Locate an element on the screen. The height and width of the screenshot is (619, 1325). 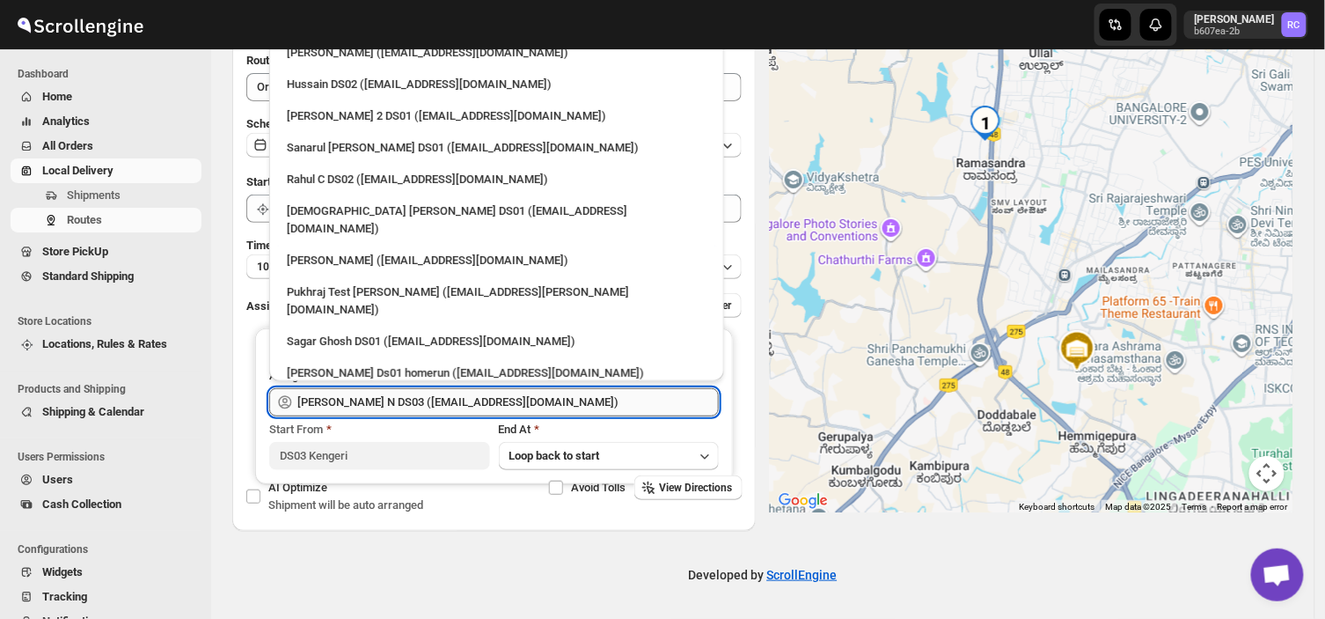
a: Terms is located at coordinates (1195, 506).